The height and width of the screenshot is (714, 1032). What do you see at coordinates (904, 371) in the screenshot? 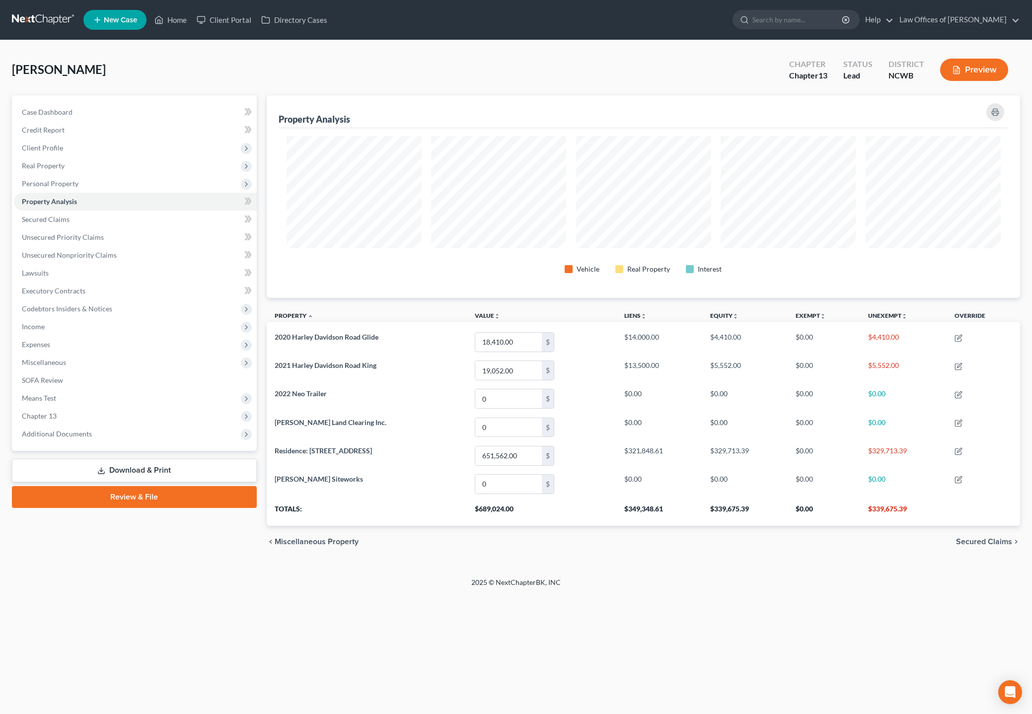
I see `td: $5,552.00` at bounding box center [904, 371].